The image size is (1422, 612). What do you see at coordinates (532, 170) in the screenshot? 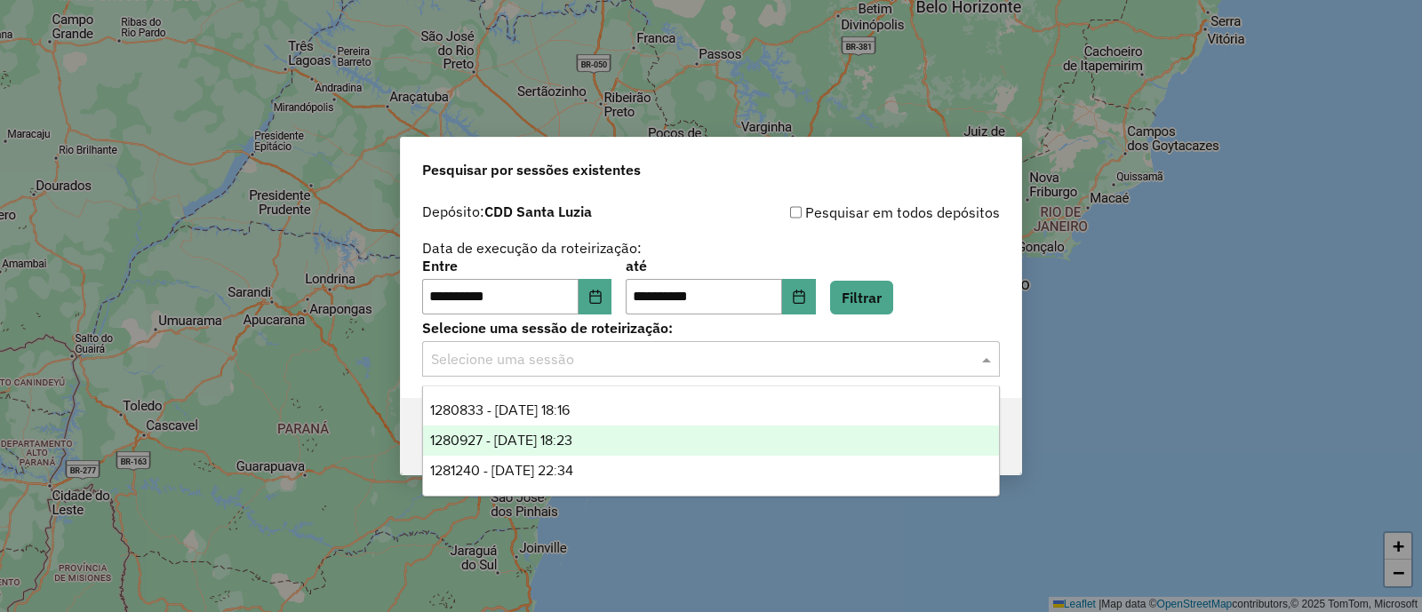
I see `span: Pesquisar por sessões existentes` at bounding box center [532, 170].